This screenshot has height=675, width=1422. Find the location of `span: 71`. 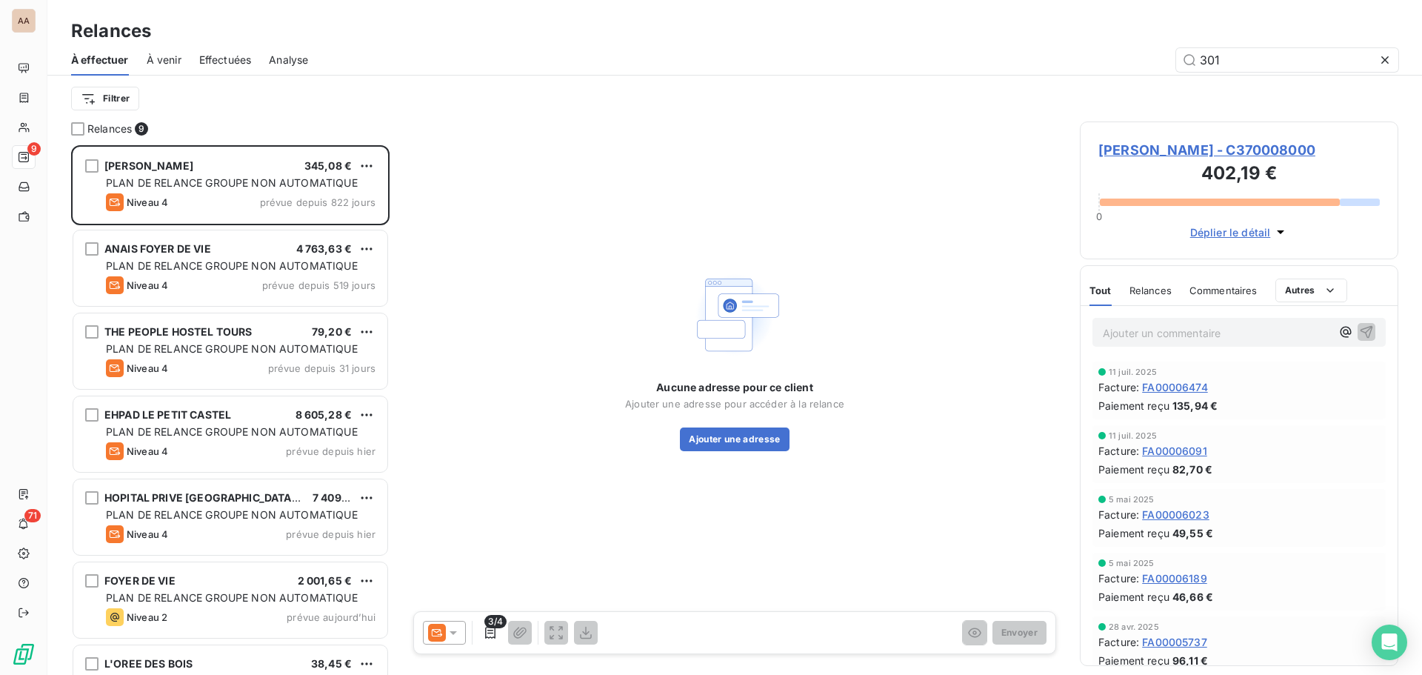

span: 71 is located at coordinates (33, 515).